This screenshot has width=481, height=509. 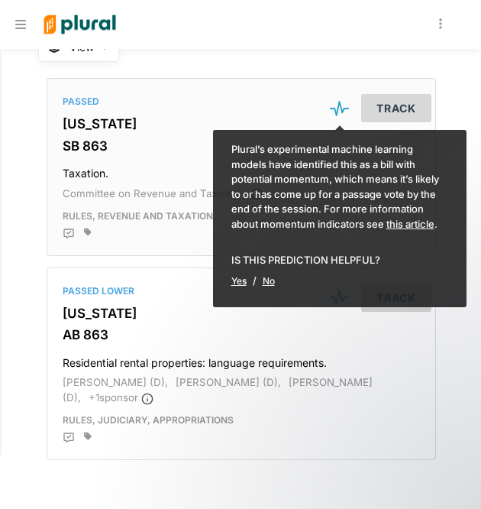 What do you see at coordinates (241, 146) in the screenshot?
I see `h3: SB 863` at bounding box center [241, 146].